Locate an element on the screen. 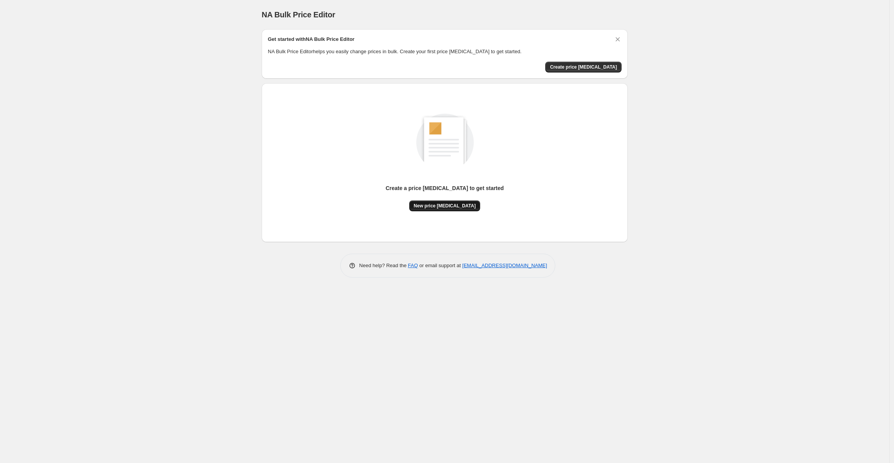 This screenshot has width=894, height=463. button: Create price change job is located at coordinates (583, 67).